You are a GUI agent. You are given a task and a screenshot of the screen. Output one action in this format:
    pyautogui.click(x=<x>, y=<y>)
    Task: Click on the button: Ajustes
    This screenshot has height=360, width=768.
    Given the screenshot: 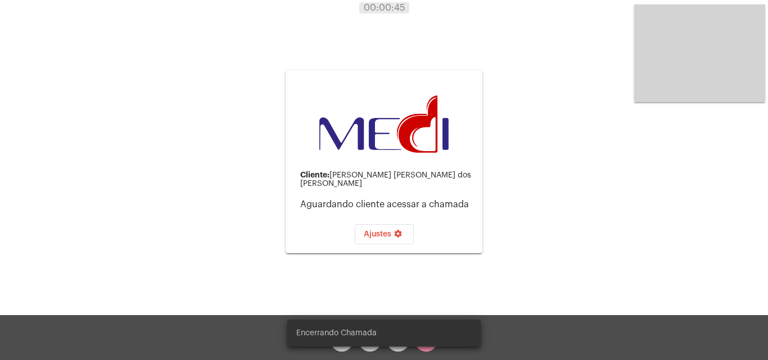 What is the action you would take?
    pyautogui.click(x=384, y=234)
    